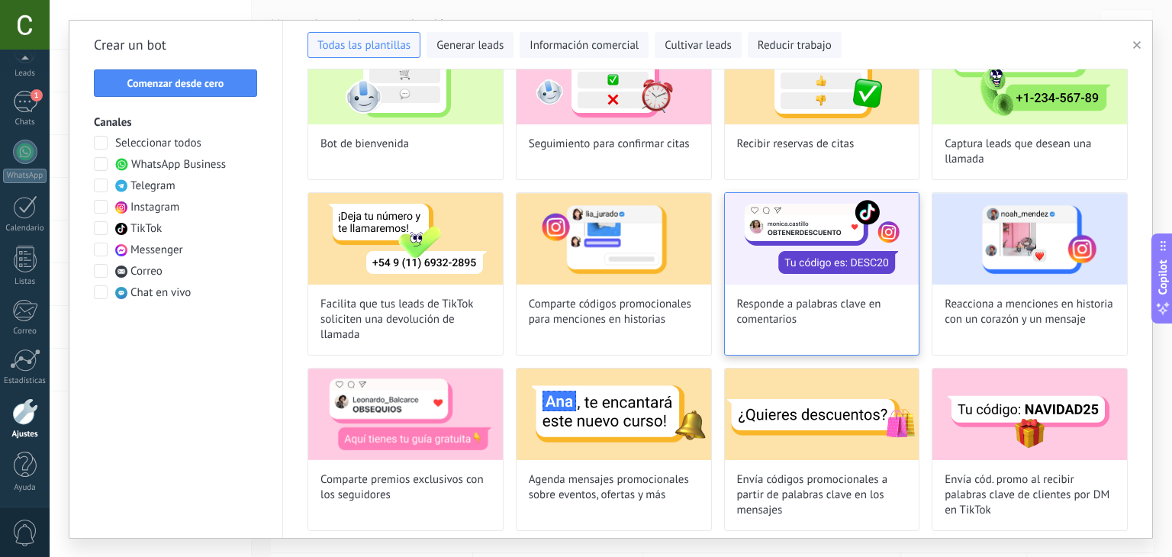 This screenshot has width=1172, height=557. Describe the element at coordinates (37, 95) in the screenshot. I see `span: 1` at that location.